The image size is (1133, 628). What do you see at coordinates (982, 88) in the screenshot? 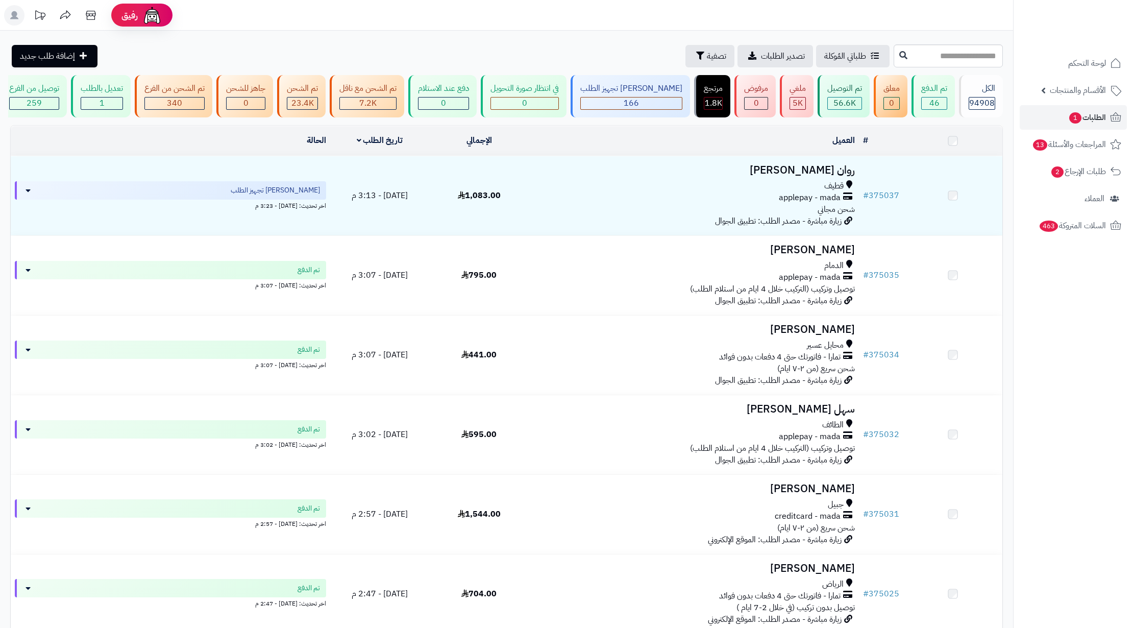
I see `div: الكل` at bounding box center [982, 88].